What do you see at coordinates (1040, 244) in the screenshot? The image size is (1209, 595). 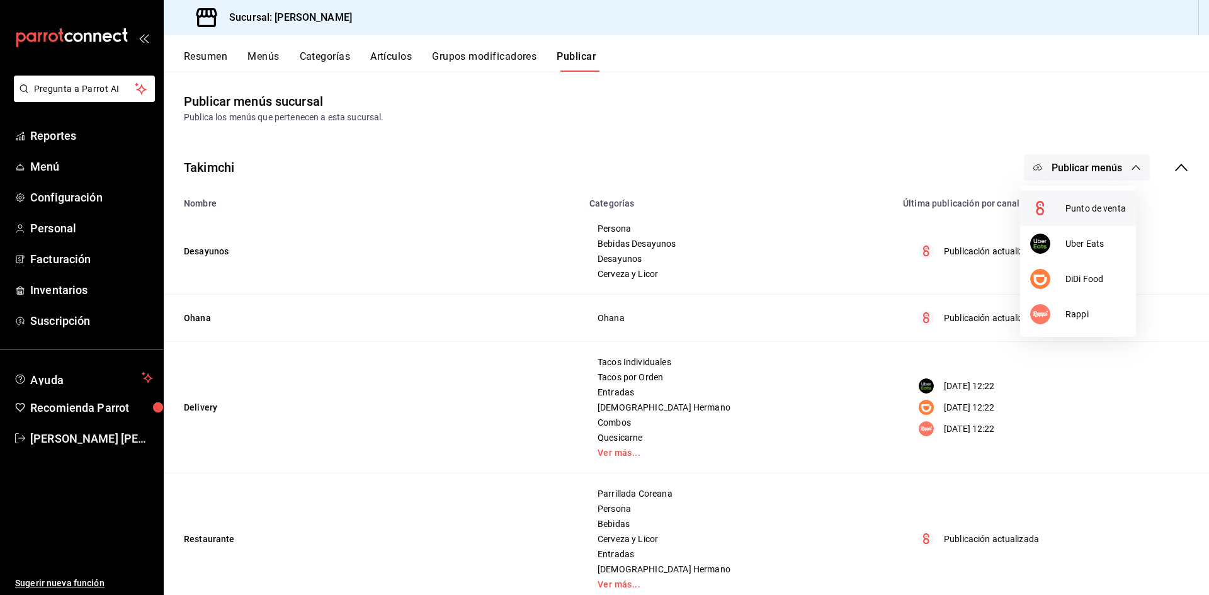 I see `img: A55HuNSDR+jhAAAAAElFTkSuQmCC` at bounding box center [1040, 244].